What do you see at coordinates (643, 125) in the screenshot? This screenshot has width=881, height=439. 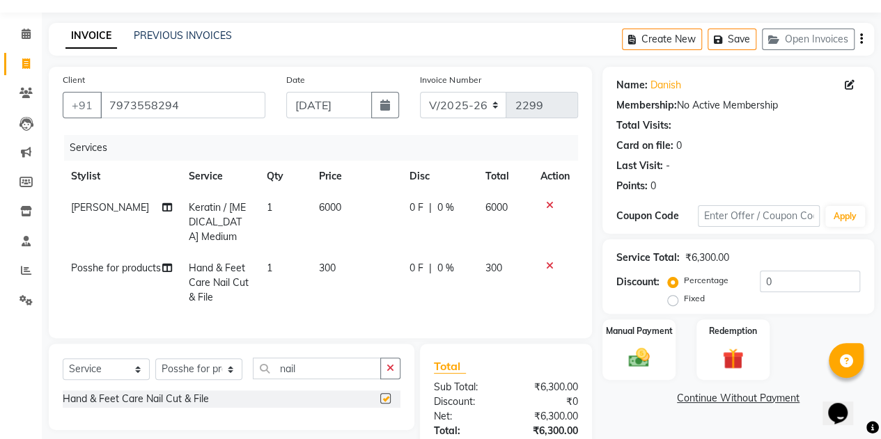 I see `div: Total Visits:` at bounding box center [643, 125].